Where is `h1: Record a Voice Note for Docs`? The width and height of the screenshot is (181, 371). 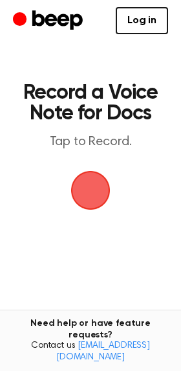
h1: Record a Voice Note for Docs is located at coordinates (90, 103).